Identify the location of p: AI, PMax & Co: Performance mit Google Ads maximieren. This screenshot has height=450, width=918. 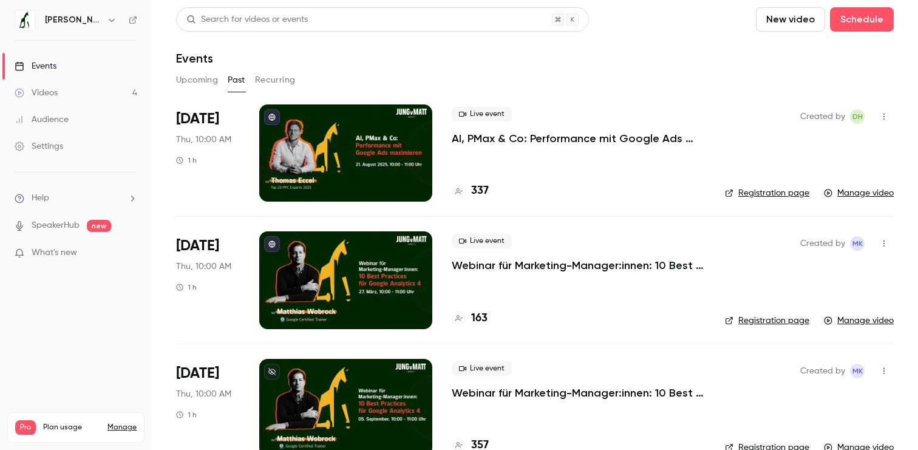
(579, 138).